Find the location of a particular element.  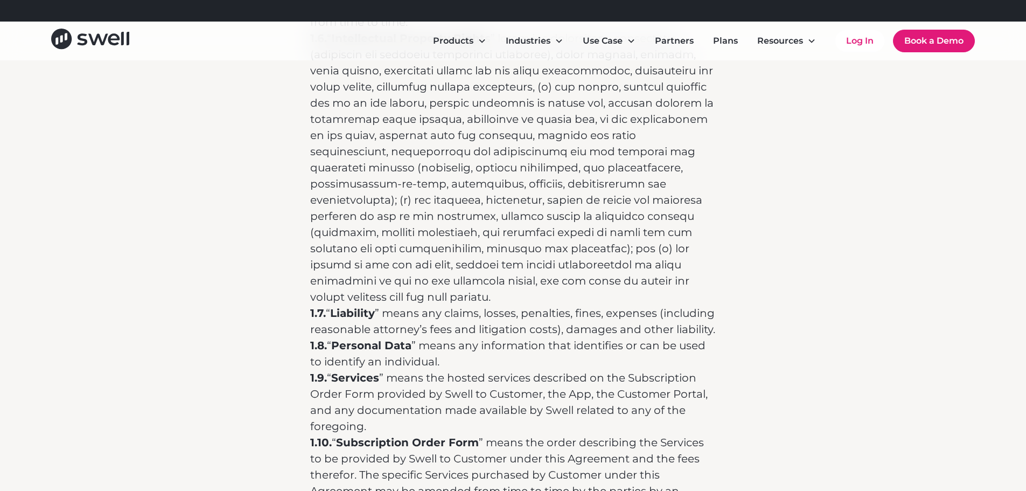

strong: 1.8. is located at coordinates (318, 345).